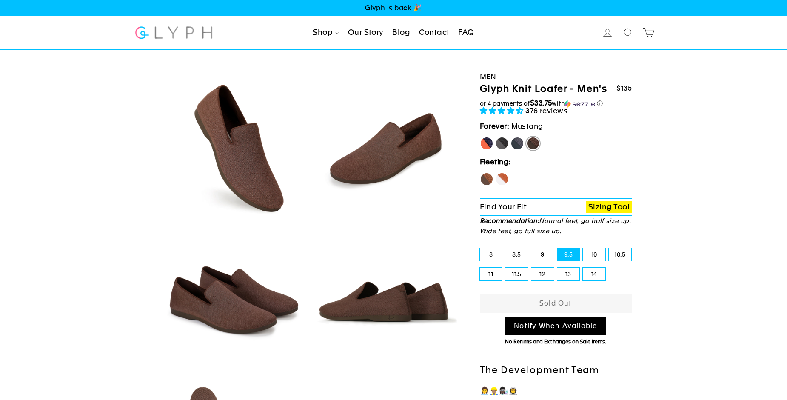 This screenshot has width=787, height=400. I want to click on label: 11.5, so click(517, 274).